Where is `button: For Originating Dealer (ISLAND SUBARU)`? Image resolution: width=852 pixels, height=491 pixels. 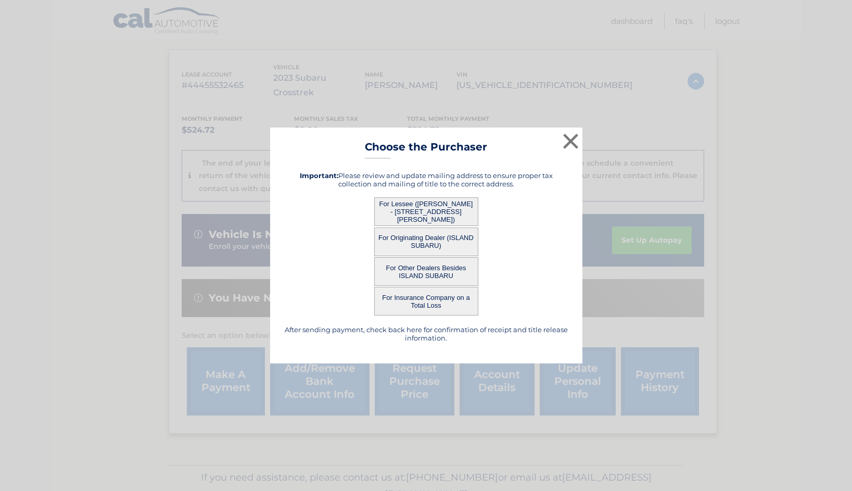 button: For Originating Dealer (ISLAND SUBARU) is located at coordinates (426, 242).